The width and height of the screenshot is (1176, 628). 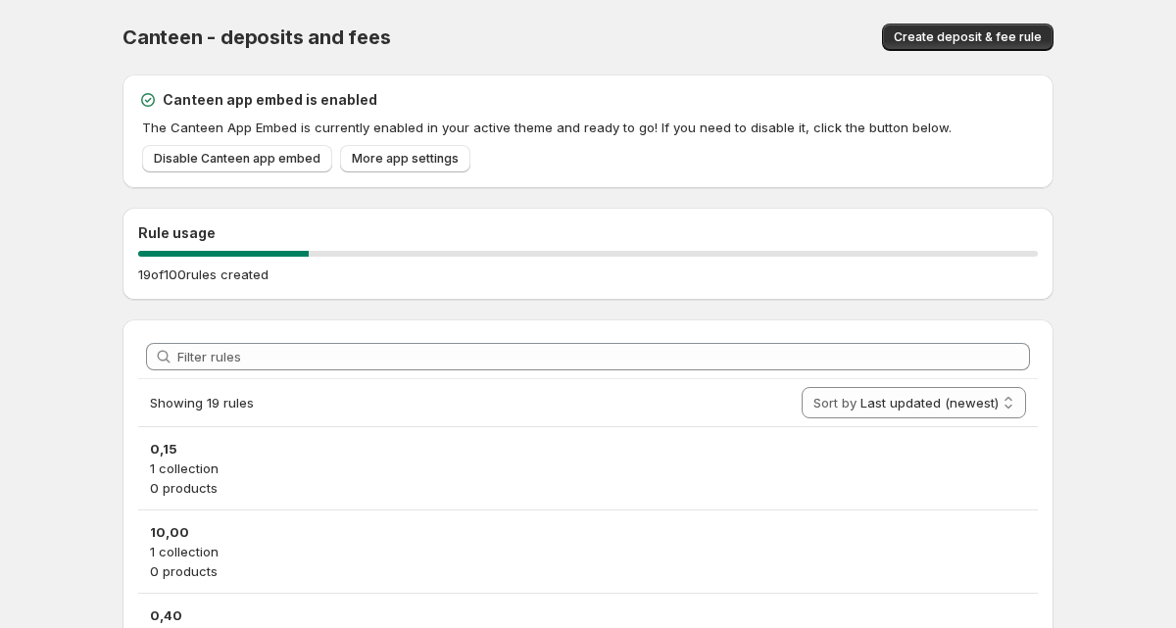 What do you see at coordinates (588, 449) in the screenshot?
I see `h3: 0,15` at bounding box center [588, 449].